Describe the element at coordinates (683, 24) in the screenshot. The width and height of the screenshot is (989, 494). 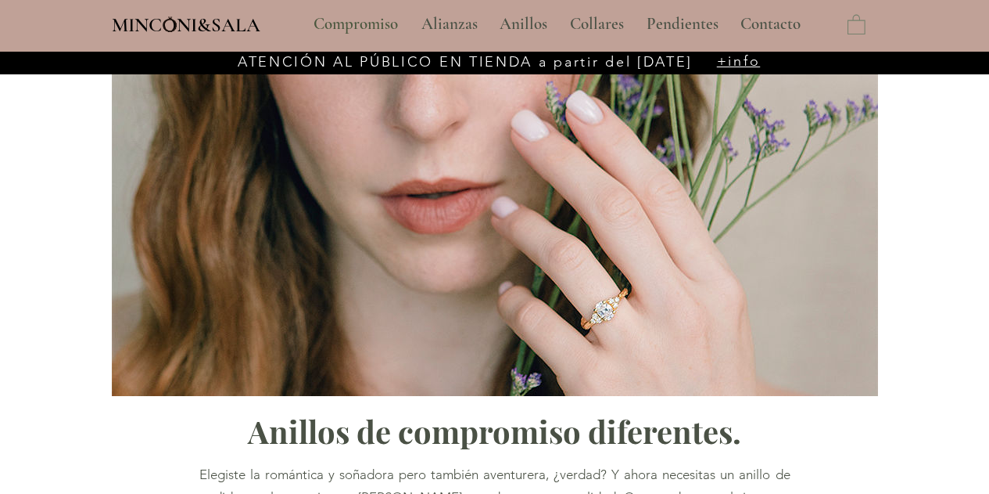
I see `p: Pendientes` at that location.